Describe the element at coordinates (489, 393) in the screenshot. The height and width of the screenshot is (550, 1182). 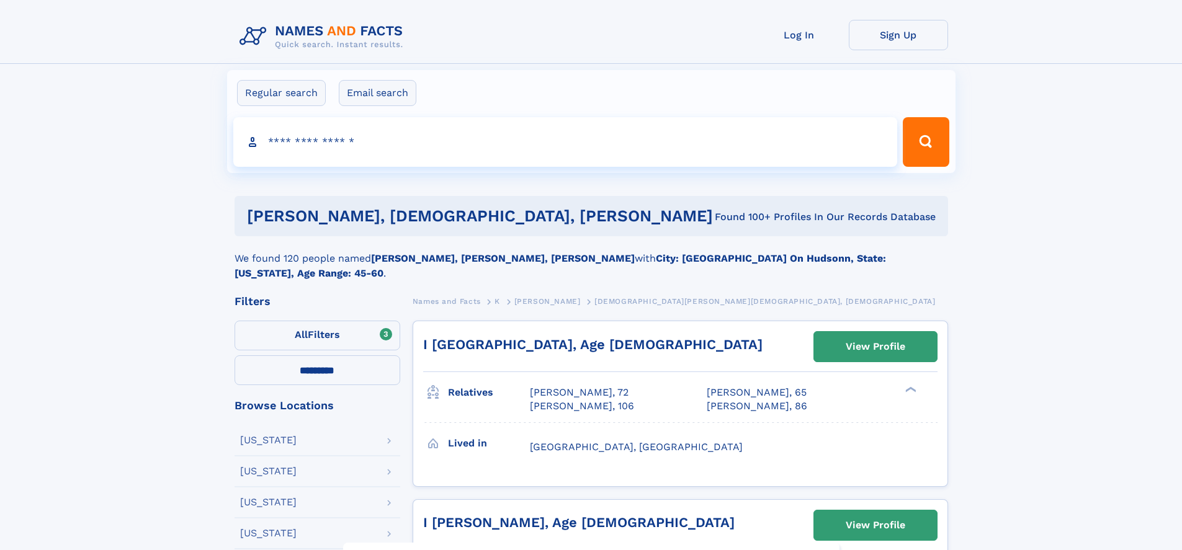
I see `h3: Relatives` at that location.